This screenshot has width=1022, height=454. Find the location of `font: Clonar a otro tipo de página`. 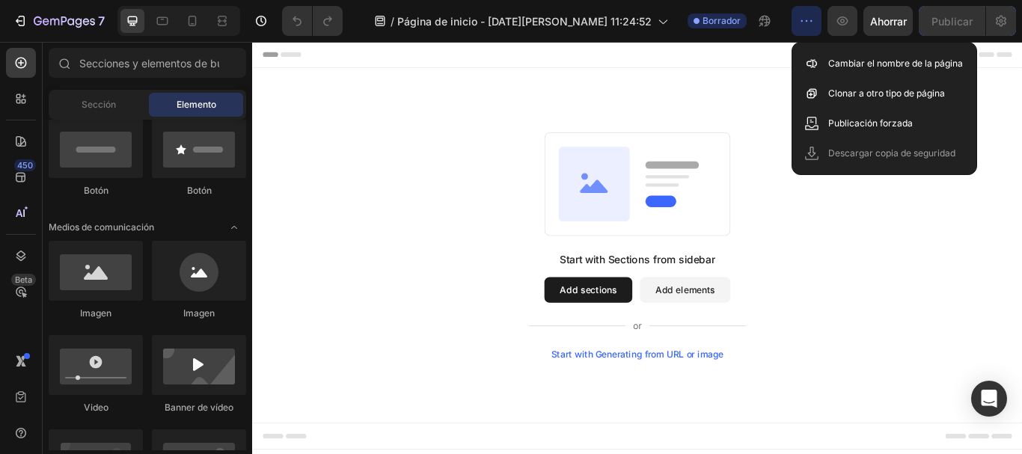

font: Clonar a otro tipo de página is located at coordinates (886, 93).